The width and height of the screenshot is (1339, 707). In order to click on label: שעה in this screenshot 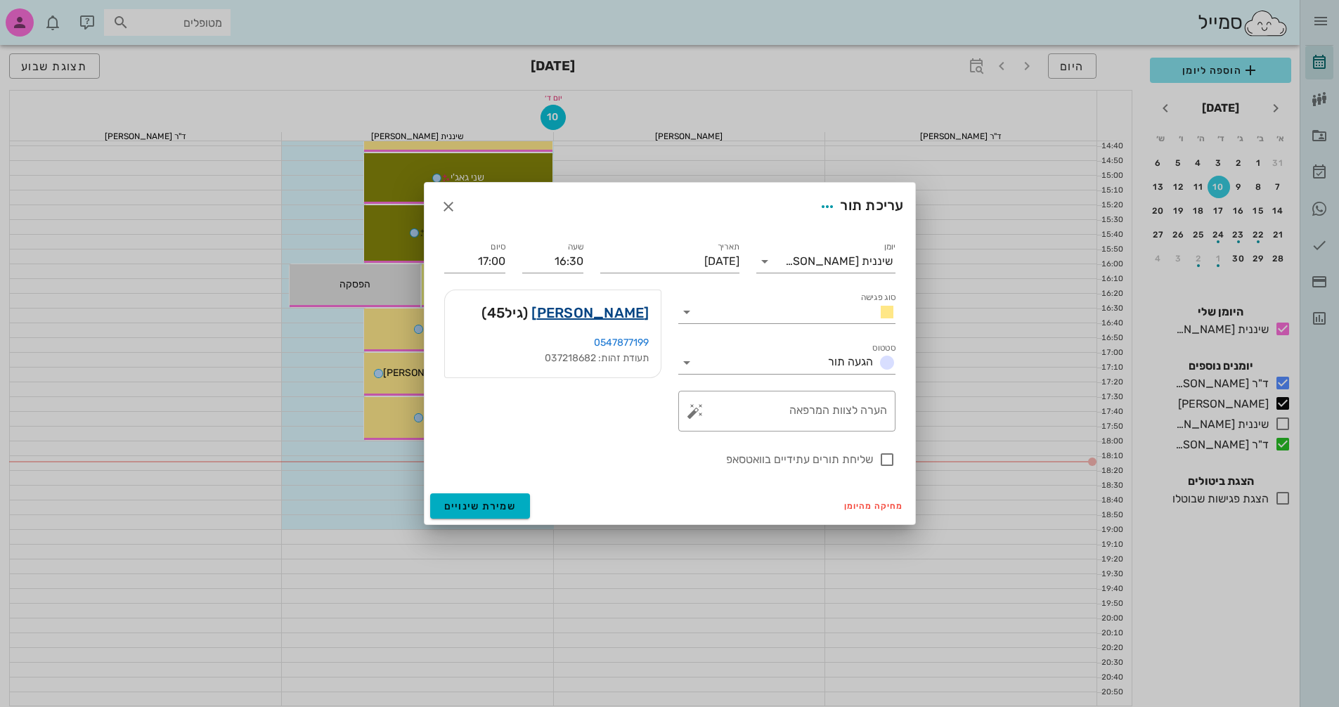, I will do `click(575, 247)`.